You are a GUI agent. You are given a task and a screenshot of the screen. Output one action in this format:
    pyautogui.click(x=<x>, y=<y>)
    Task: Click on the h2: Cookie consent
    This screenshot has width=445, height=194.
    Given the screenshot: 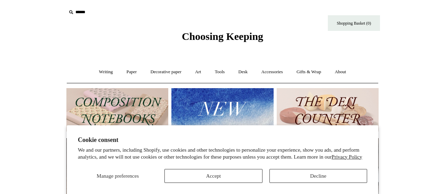 What is the action you would take?
    pyautogui.click(x=222, y=140)
    